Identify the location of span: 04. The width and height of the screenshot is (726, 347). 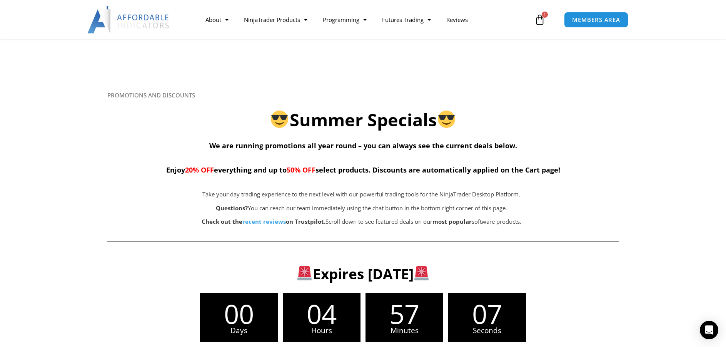
(322, 313).